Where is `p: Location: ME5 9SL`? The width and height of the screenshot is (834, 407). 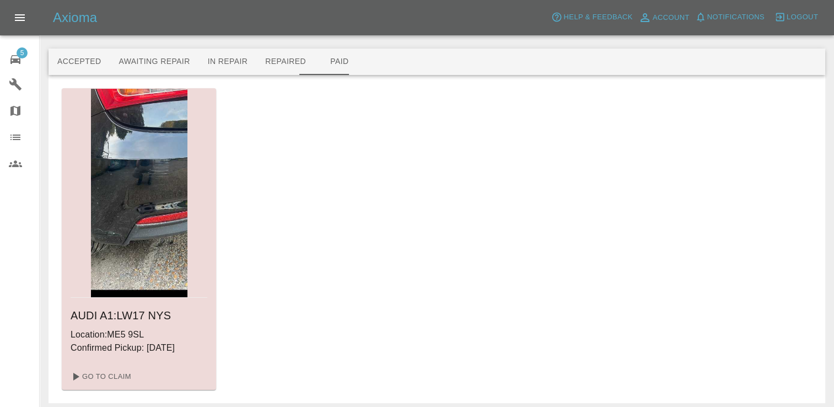
p: Location: ME5 9SL is located at coordinates (139, 334).